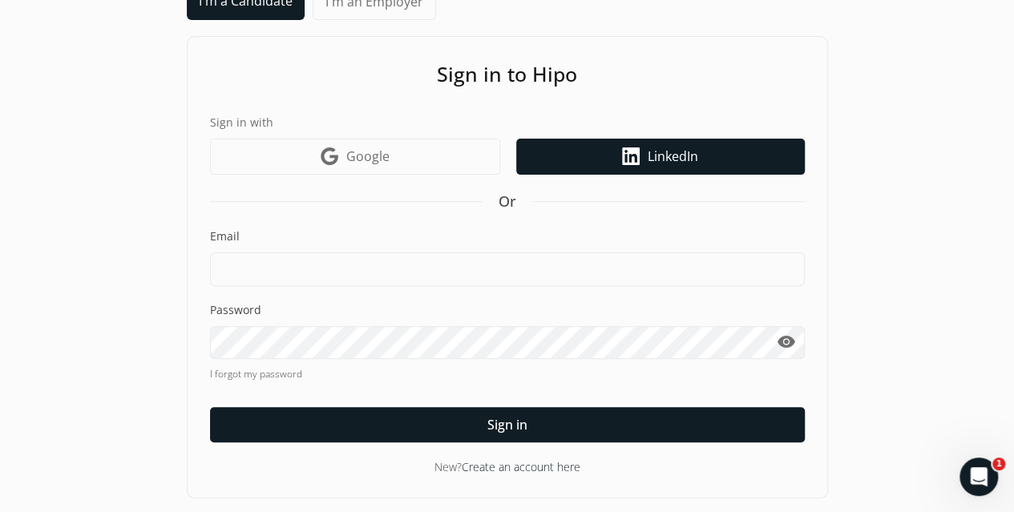  What do you see at coordinates (507, 425) in the screenshot?
I see `button: Sign in` at bounding box center [507, 425].